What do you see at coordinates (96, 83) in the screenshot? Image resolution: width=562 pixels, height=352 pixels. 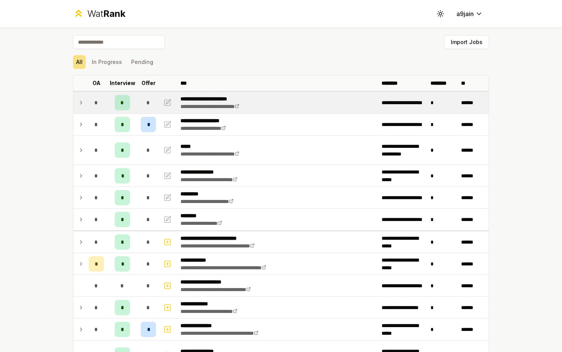 I see `p: OA` at bounding box center [96, 83].